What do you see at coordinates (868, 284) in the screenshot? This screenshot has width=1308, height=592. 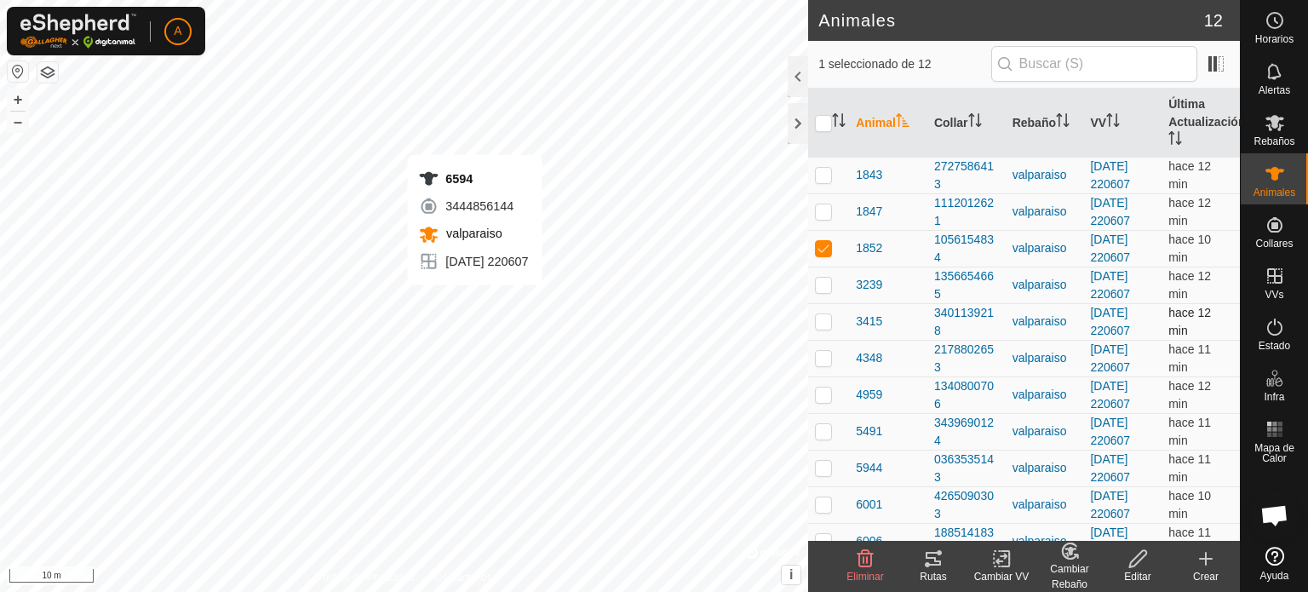 I see `span: 3239` at bounding box center [868, 284].